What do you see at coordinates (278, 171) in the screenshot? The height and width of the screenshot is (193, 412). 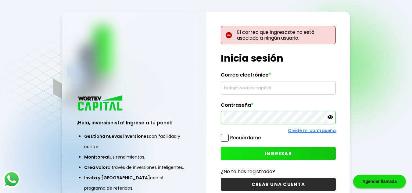 I see `p: ¿No te has registrado?` at bounding box center [278, 171].